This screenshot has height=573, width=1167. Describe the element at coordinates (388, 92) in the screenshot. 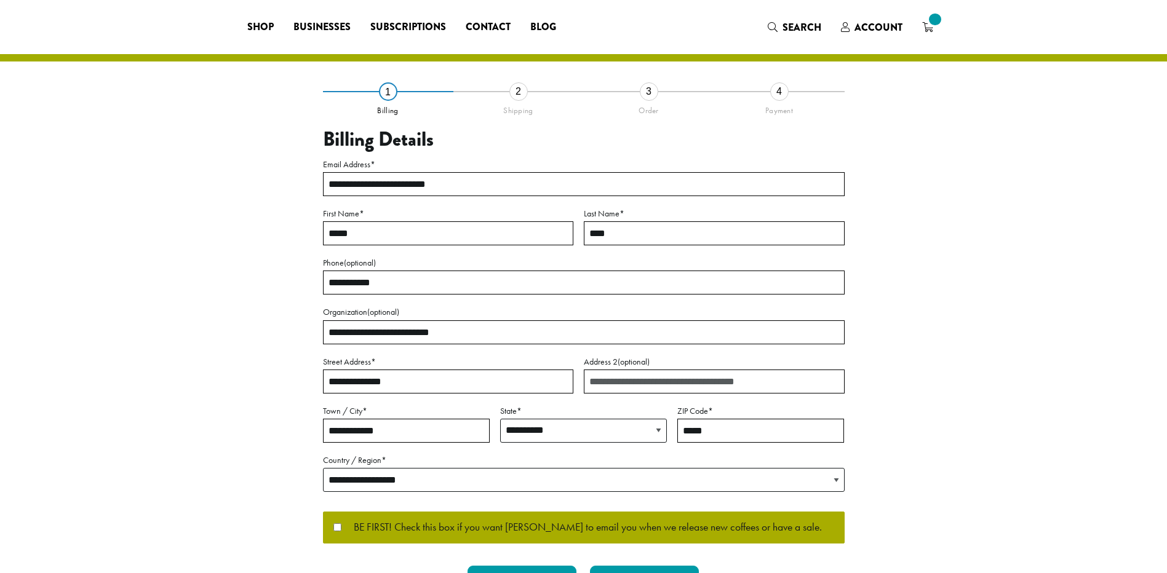

I see `div: 1` at that location.